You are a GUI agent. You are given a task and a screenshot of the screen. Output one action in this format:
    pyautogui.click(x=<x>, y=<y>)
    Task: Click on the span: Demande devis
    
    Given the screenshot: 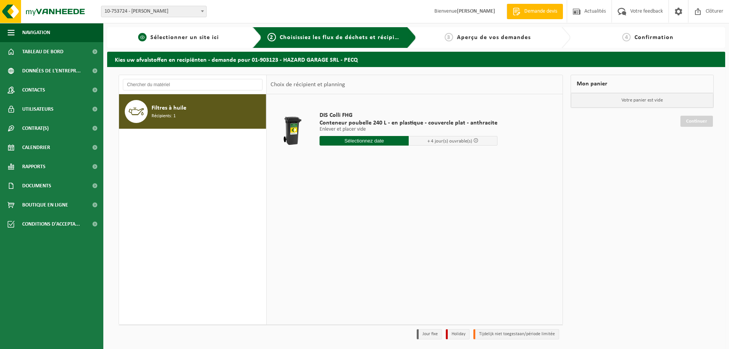 What is the action you would take?
    pyautogui.click(x=541, y=11)
    